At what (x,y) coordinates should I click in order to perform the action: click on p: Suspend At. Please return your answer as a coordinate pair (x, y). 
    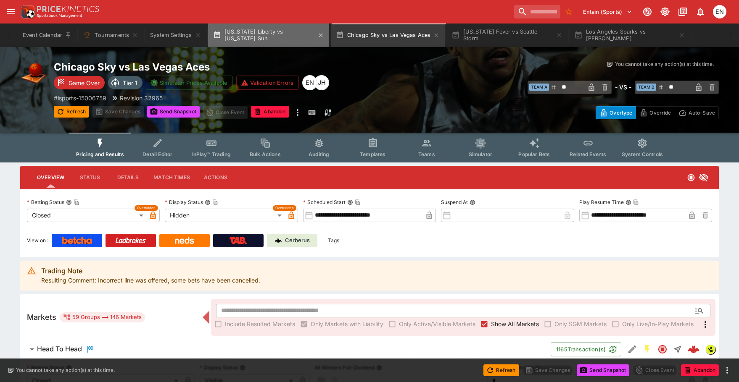
    Looking at the image, I should click on (454, 202).